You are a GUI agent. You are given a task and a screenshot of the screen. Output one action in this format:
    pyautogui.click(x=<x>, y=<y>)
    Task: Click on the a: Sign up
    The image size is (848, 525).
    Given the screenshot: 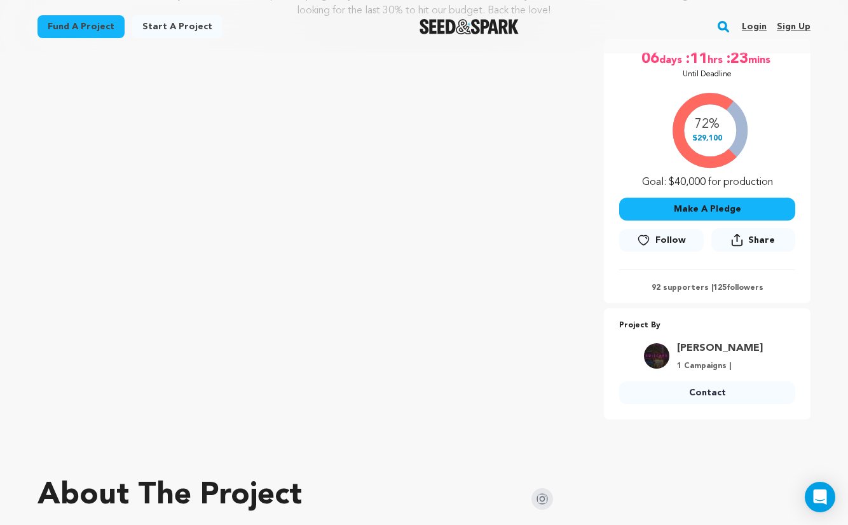 What is the action you would take?
    pyautogui.click(x=793, y=27)
    